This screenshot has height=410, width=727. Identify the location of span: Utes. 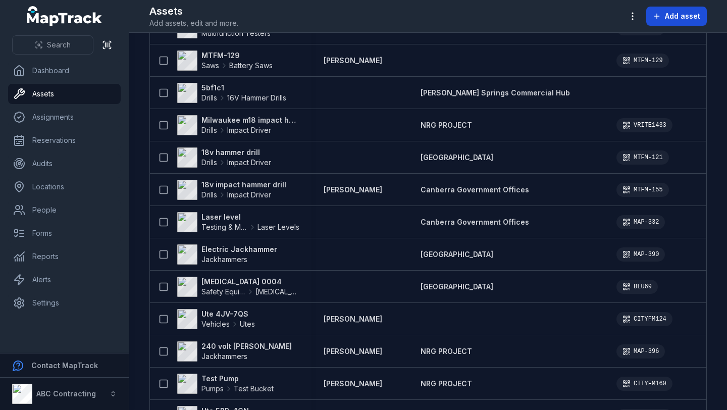
(247, 324).